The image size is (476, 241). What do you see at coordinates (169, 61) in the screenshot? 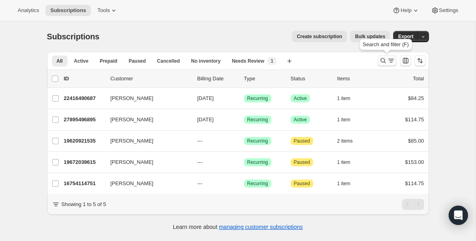
I see `span: Cancelled` at bounding box center [169, 61].